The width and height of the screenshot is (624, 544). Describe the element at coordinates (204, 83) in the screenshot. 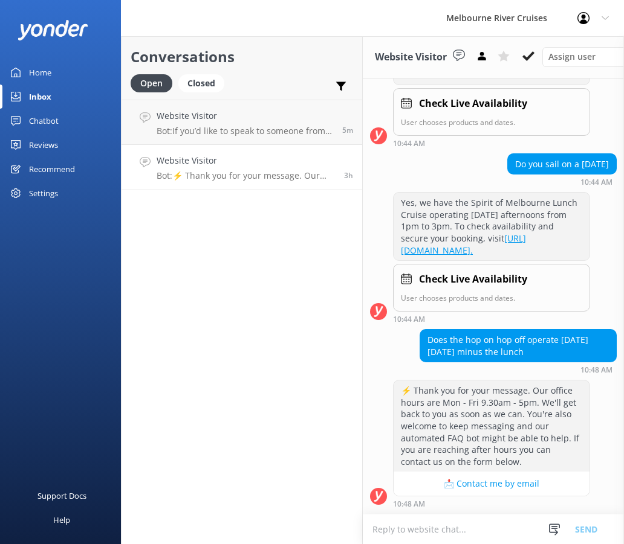

I see `a: Closed` at that location.